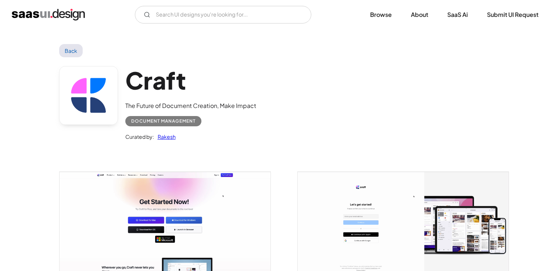 The width and height of the screenshot is (559, 271). I want to click on a: SaaS Ai, so click(458, 15).